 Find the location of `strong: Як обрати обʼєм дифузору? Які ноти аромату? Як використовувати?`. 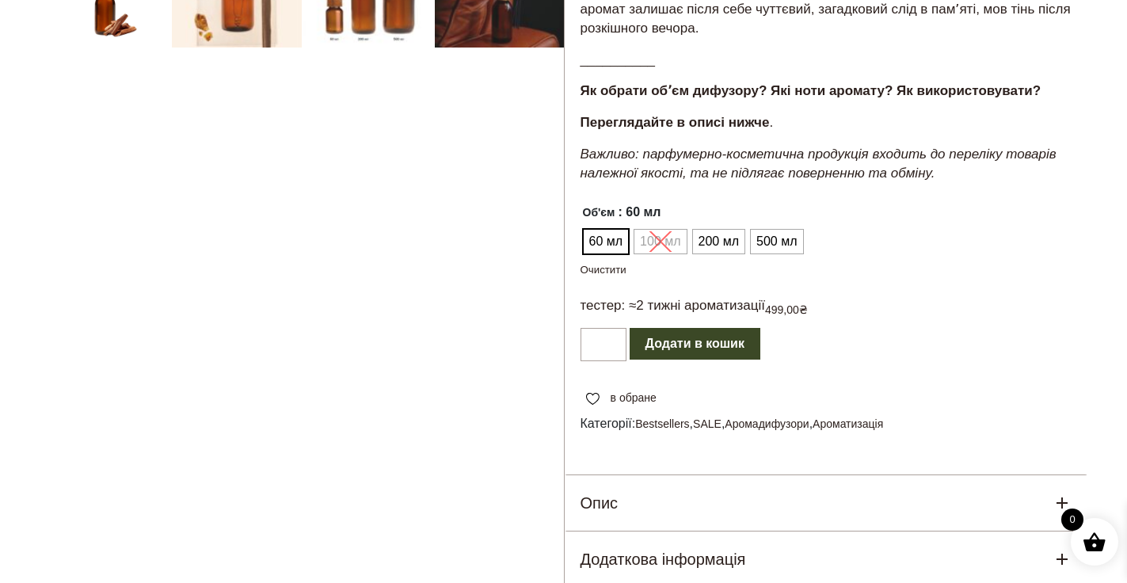

strong: Як обрати обʼєм дифузору? Які ноти аромату? Як використовувати? is located at coordinates (811, 90).